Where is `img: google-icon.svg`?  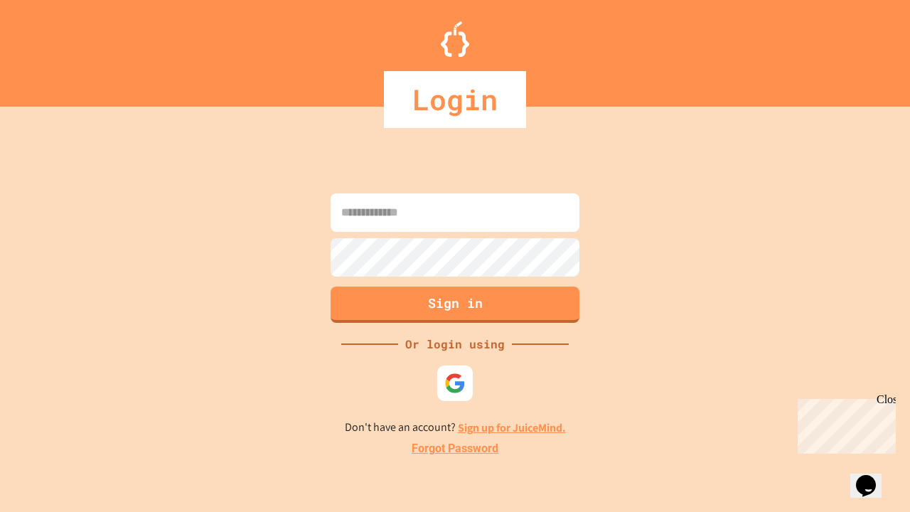
img: google-icon.svg is located at coordinates (455, 383).